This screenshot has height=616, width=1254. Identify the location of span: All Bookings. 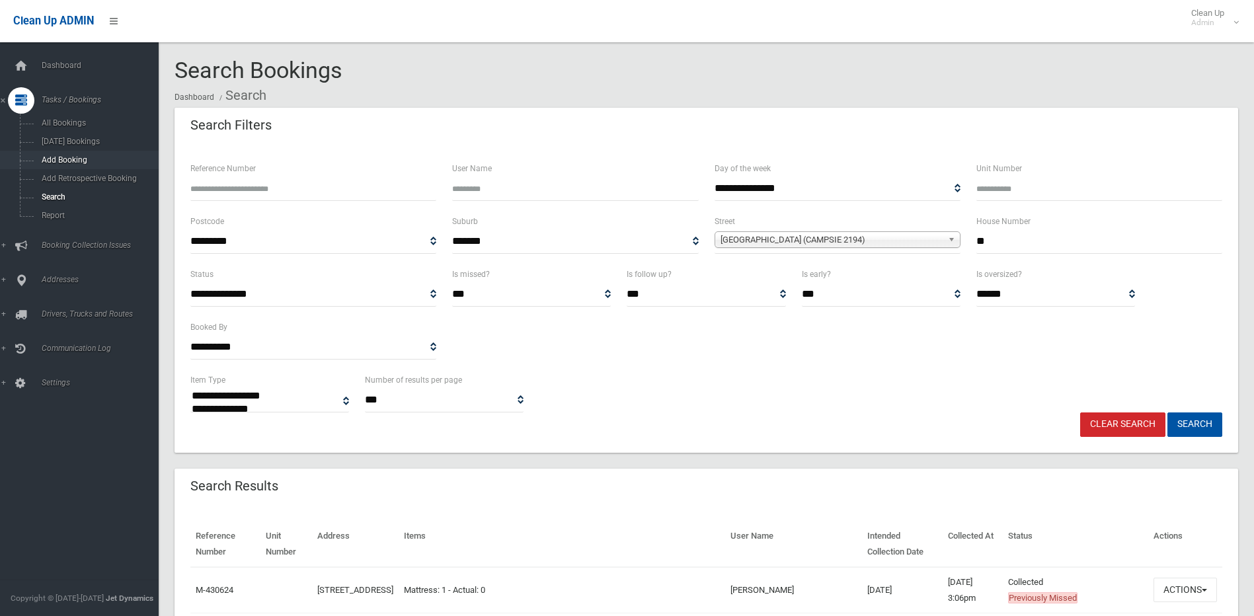
(97, 123).